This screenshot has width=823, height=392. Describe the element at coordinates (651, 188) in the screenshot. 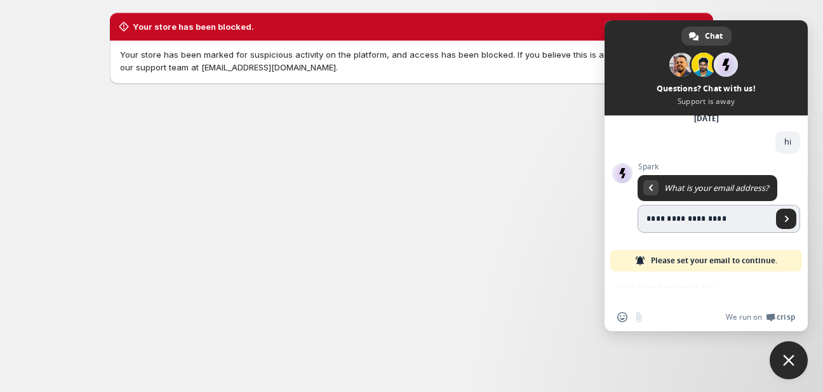

I see `div: Return to message` at that location.